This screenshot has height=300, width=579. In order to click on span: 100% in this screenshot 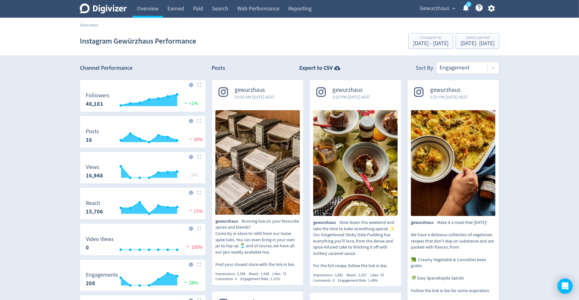, I will do `click(194, 247)`.